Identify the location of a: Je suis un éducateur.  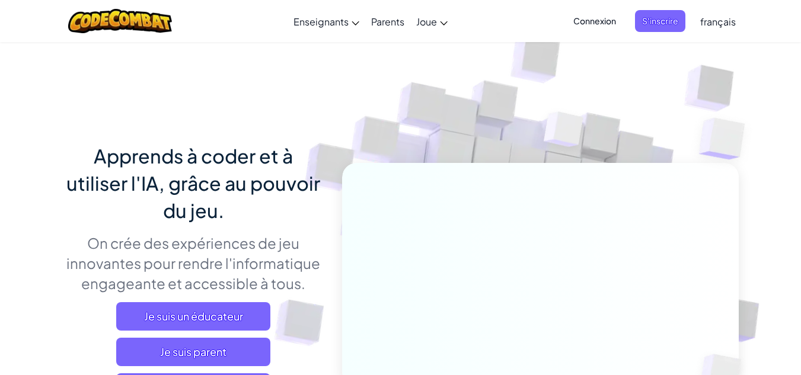
(193, 317).